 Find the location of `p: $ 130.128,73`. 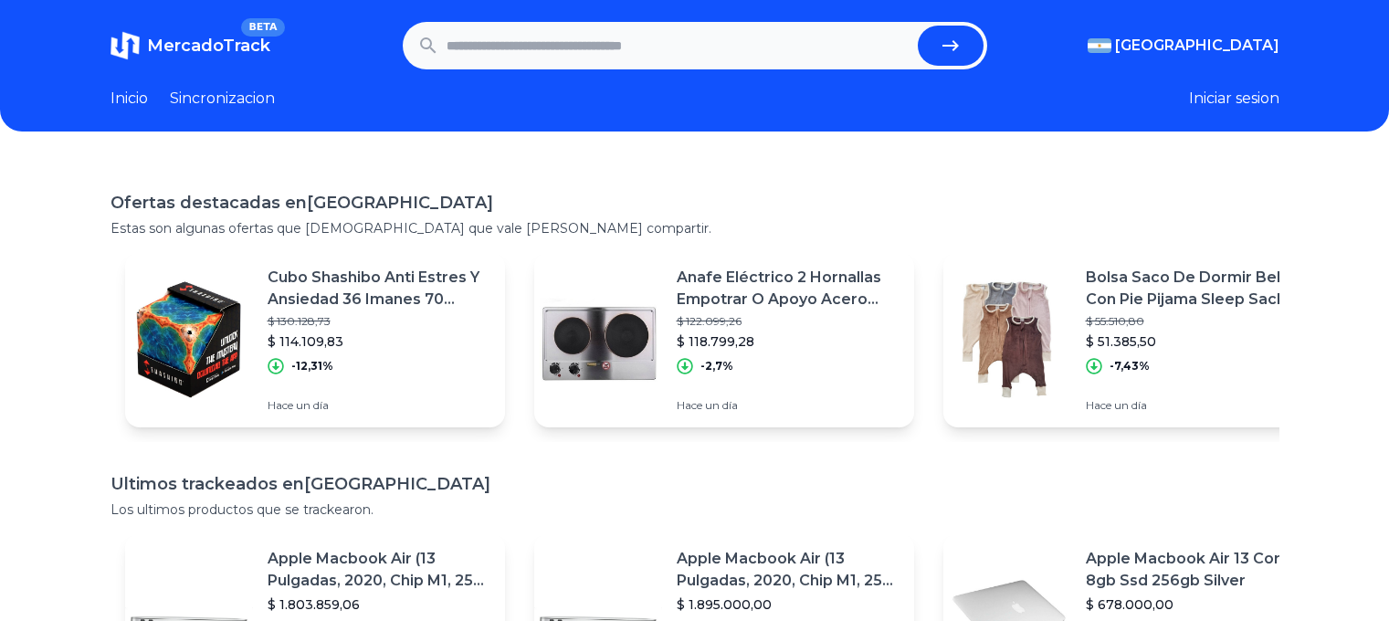

p: $ 130.128,73 is located at coordinates (379, 322).